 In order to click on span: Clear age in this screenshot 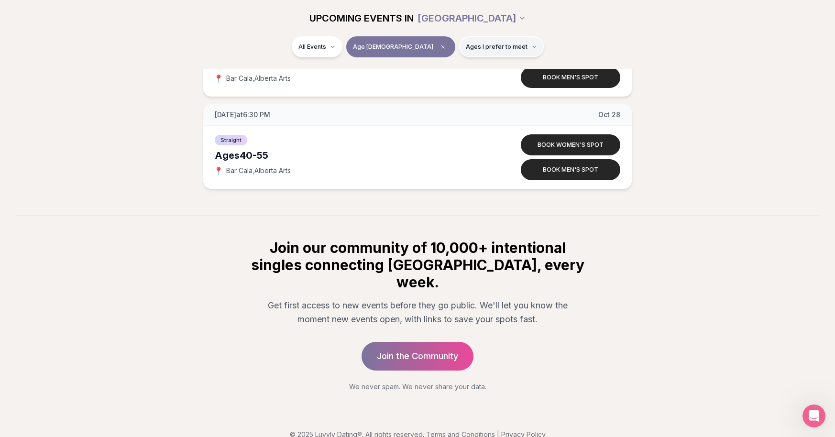, I will do `click(443, 47)`.